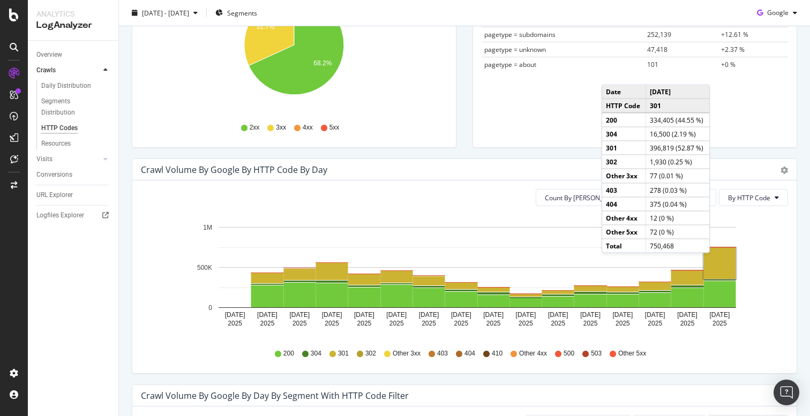 The width and height of the screenshot is (810, 416). I want to click on span: Google, so click(778, 12).